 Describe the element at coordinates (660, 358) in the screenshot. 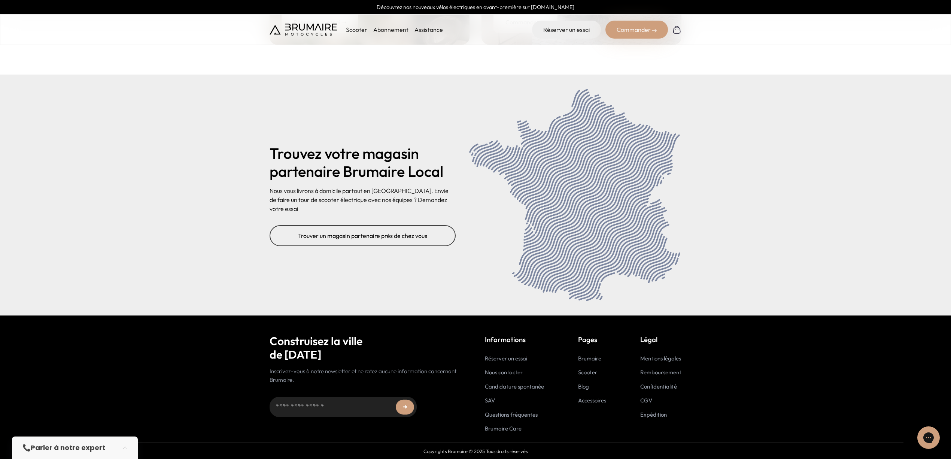

I see `a: Mentions légales` at that location.